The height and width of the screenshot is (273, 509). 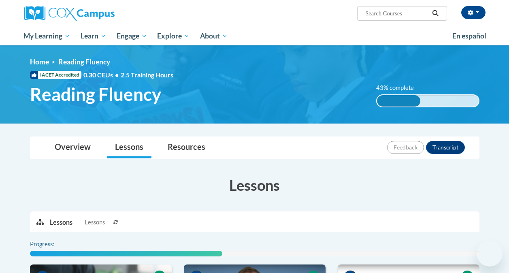 What do you see at coordinates (132, 36) in the screenshot?
I see `a: Engage` at bounding box center [132, 36].